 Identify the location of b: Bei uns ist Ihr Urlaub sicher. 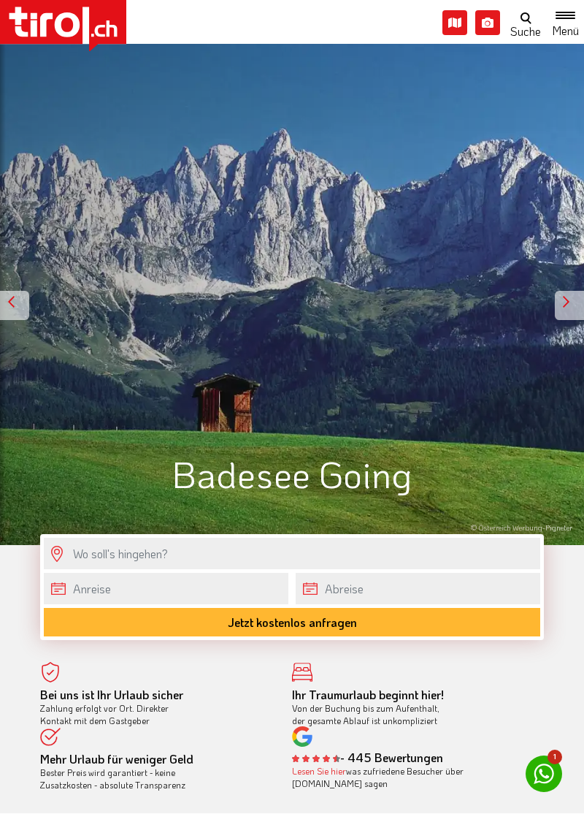
(112, 694).